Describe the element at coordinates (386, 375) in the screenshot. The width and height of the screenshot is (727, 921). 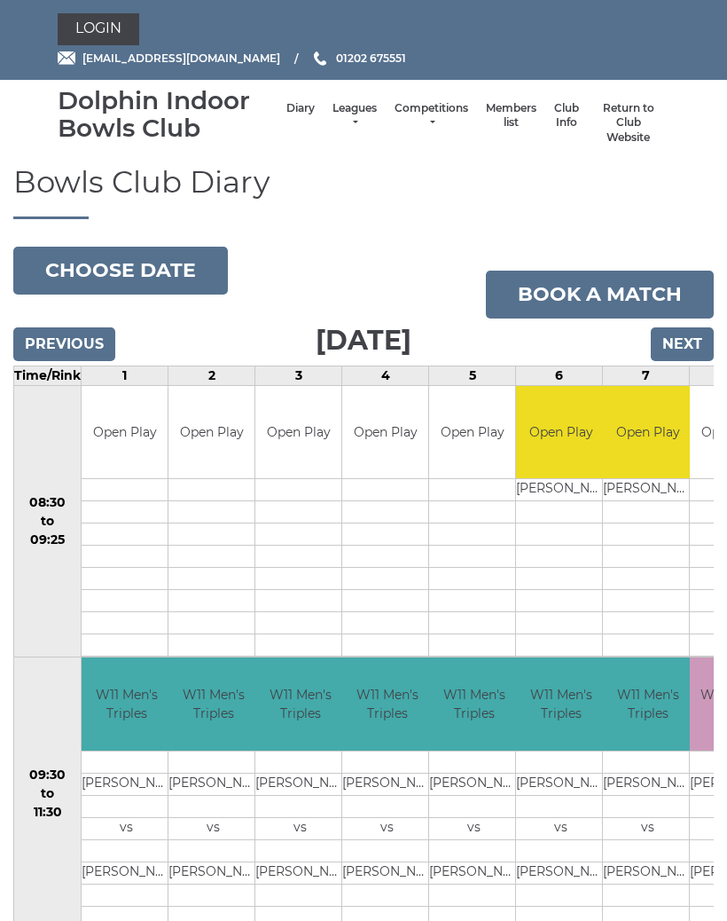
I see `td: 4` at that location.